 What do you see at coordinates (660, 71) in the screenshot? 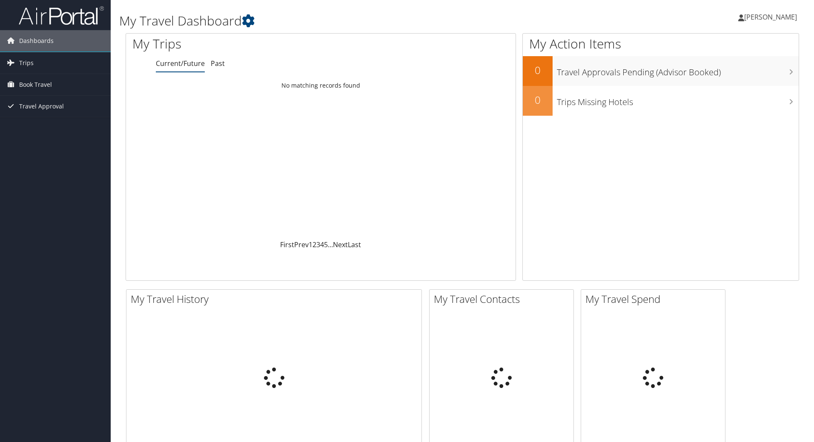
I see `a: 0Travel Approvals Pending (Advisor Booked)` at bounding box center [660, 71].